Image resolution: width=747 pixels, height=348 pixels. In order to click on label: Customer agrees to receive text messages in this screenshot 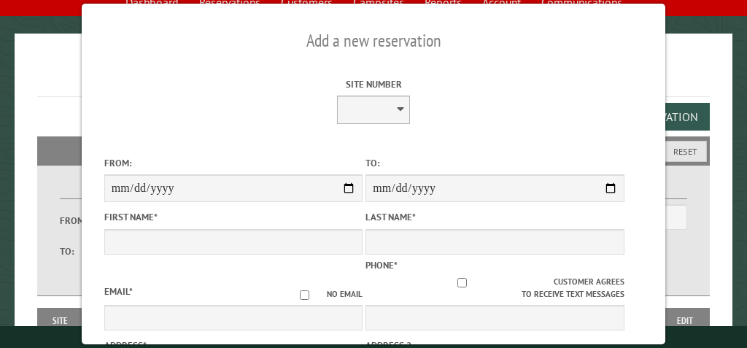, I will do `click(494, 288)`.